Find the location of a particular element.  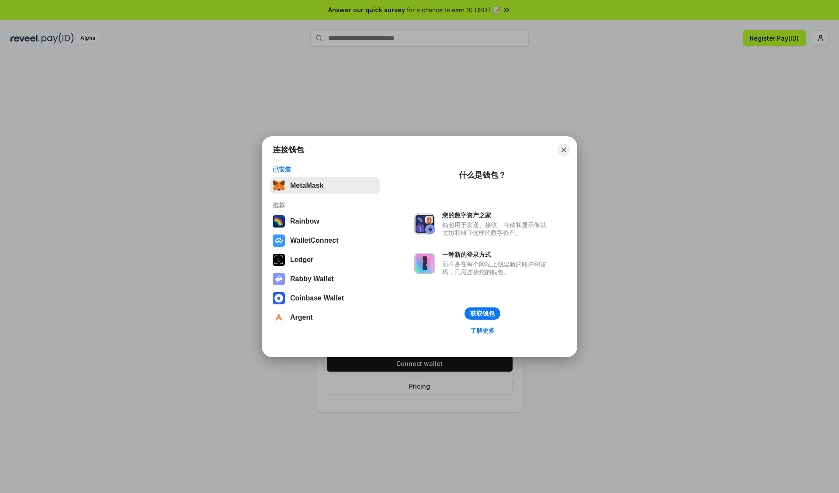

div: 推荐 is located at coordinates (325, 205).